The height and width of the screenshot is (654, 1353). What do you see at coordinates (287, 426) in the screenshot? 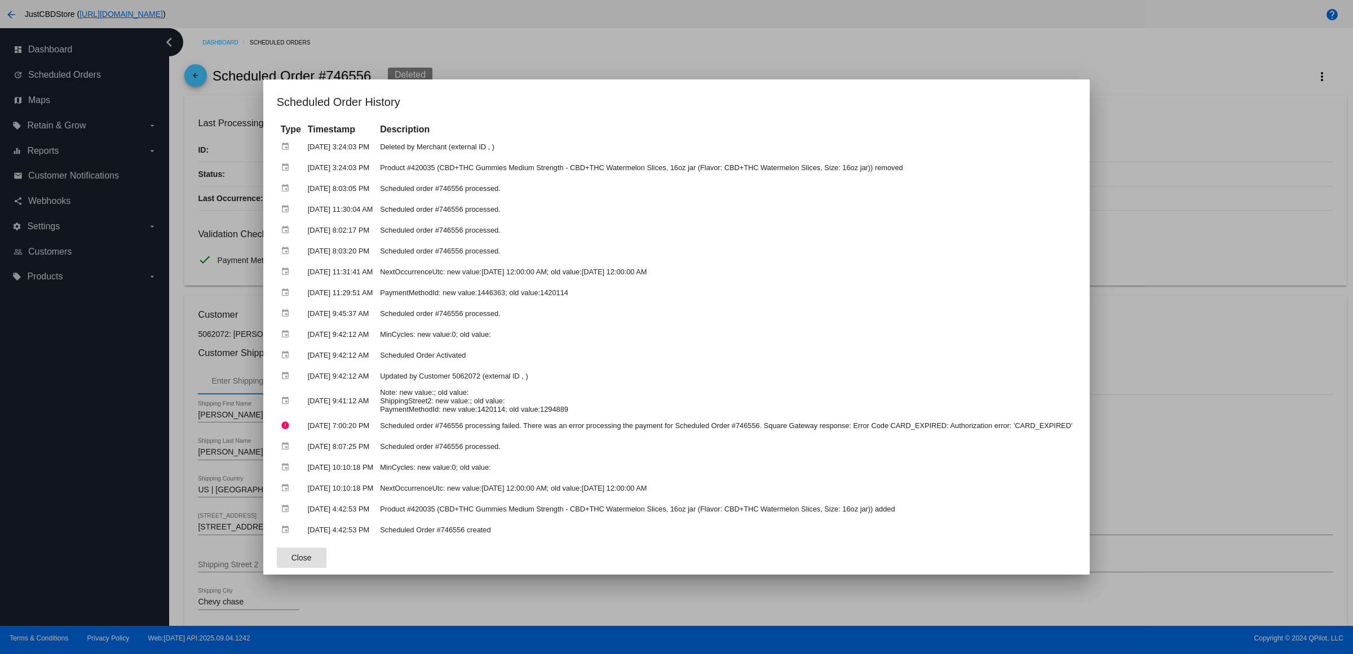
I see `mat-icon: error` at bounding box center [287, 426].